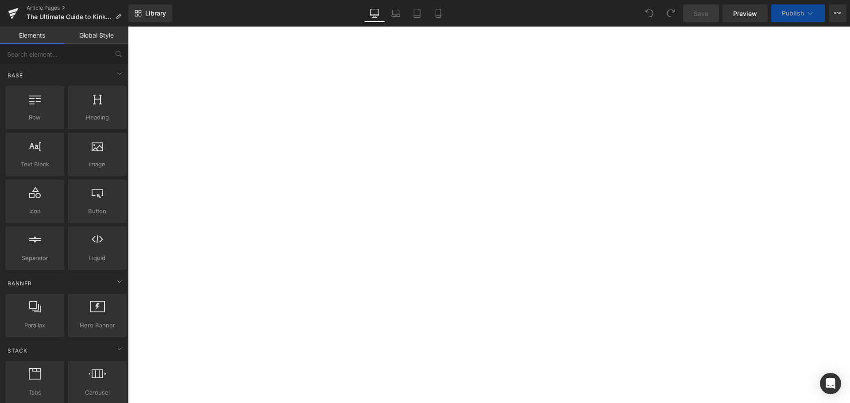 The image size is (850, 403). Describe the element at coordinates (15, 75) in the screenshot. I see `span: Base` at that location.